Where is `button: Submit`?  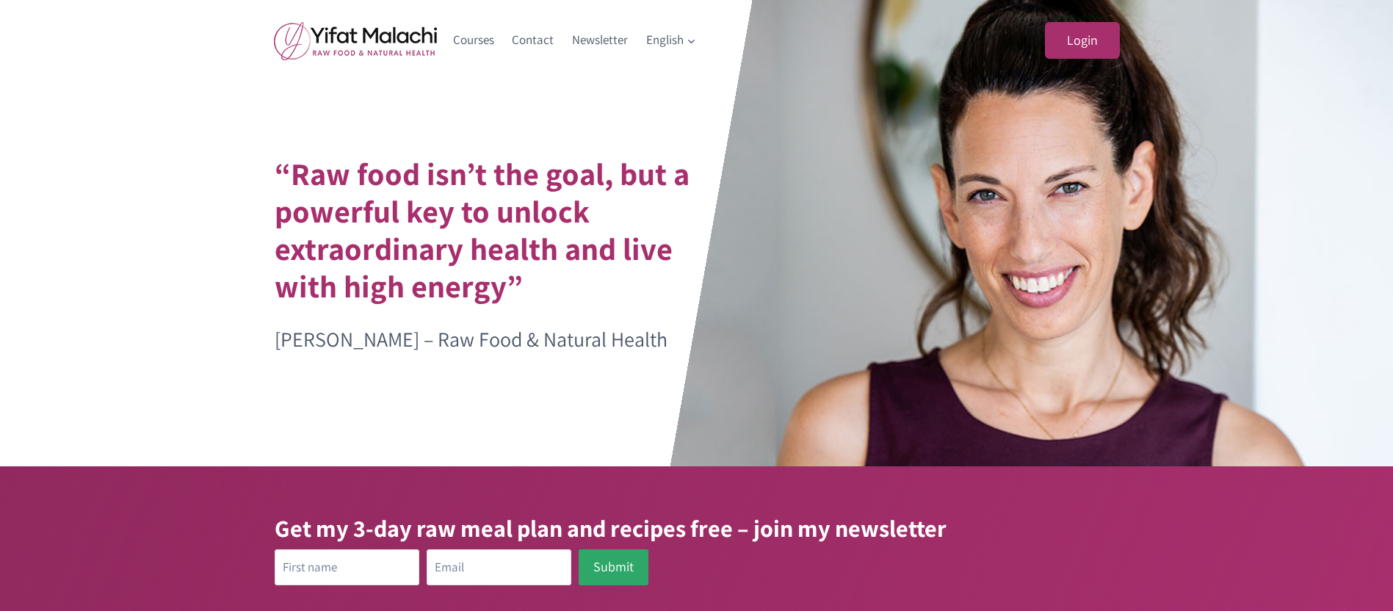
button: Submit is located at coordinates (613, 567).